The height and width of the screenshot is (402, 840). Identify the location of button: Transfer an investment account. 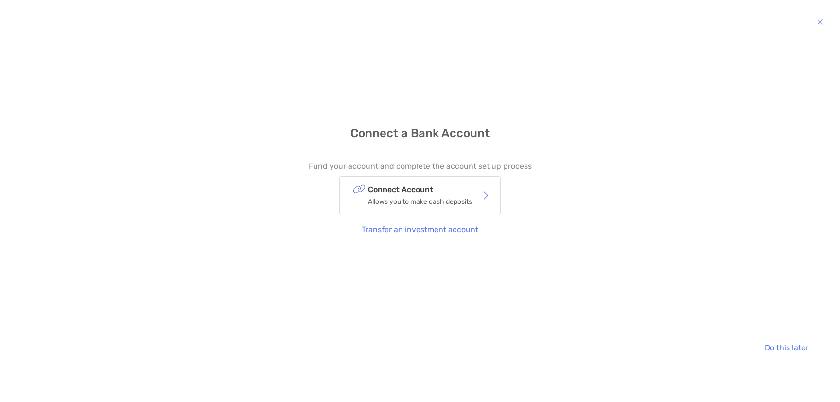
(420, 229).